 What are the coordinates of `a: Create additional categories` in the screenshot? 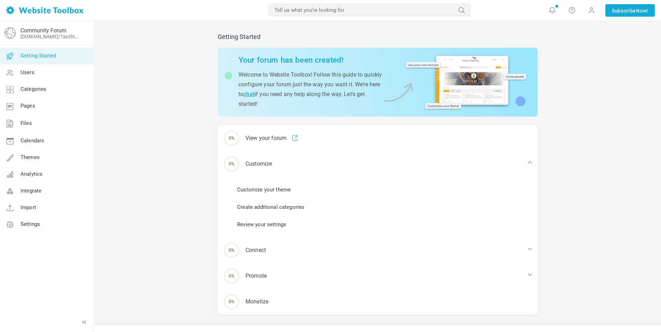 It's located at (270, 207).